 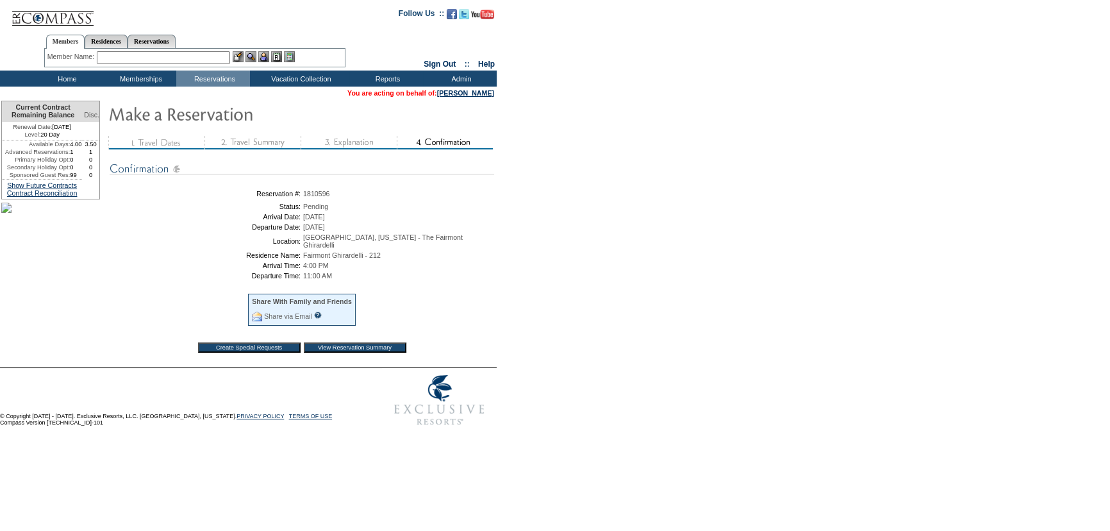 What do you see at coordinates (289, 56) in the screenshot?
I see `img: b_calculator.gif` at bounding box center [289, 56].